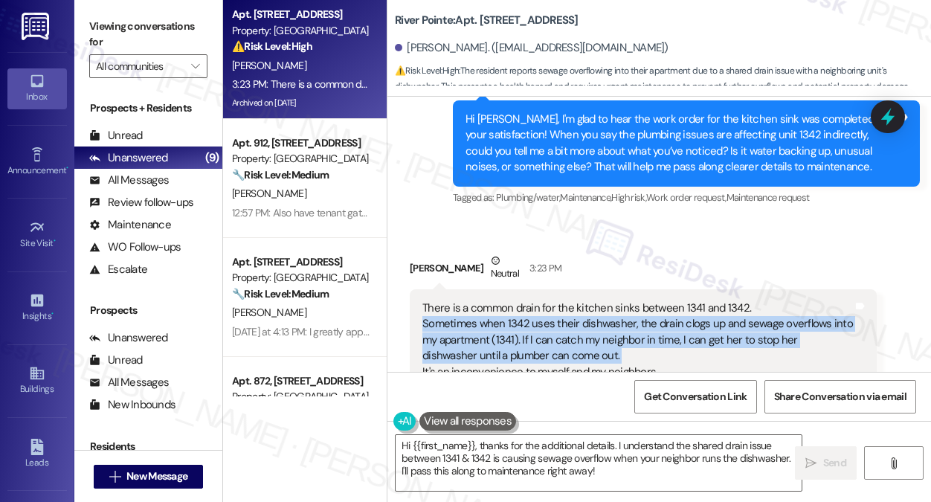 The image size is (931, 502). Describe the element at coordinates (504, 213) in the screenshot. I see `div: 12:57 PM: Also have tenant gate codes my phone died on the way home I ride a motorcycle n had to ...` at that location.